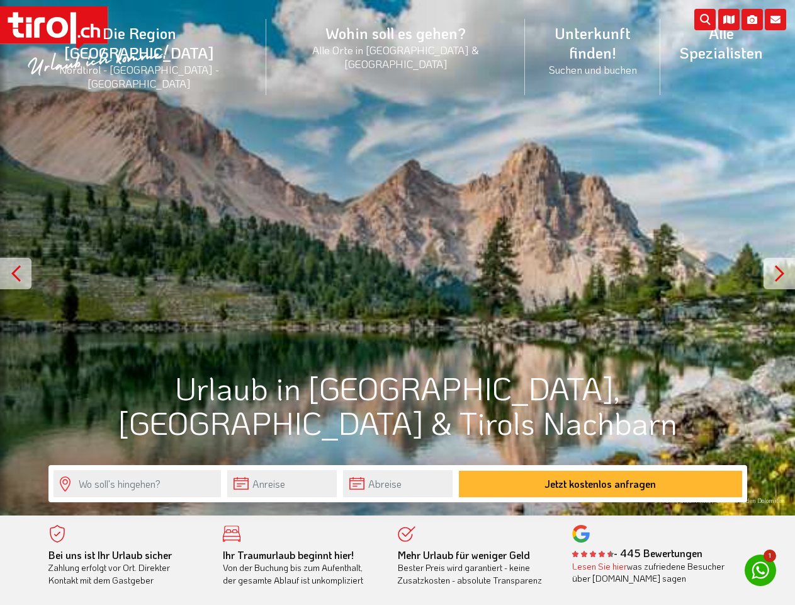 The image size is (795, 605). What do you see at coordinates (729, 20) in the screenshot?
I see `i: Karte öffnen` at bounding box center [729, 20].